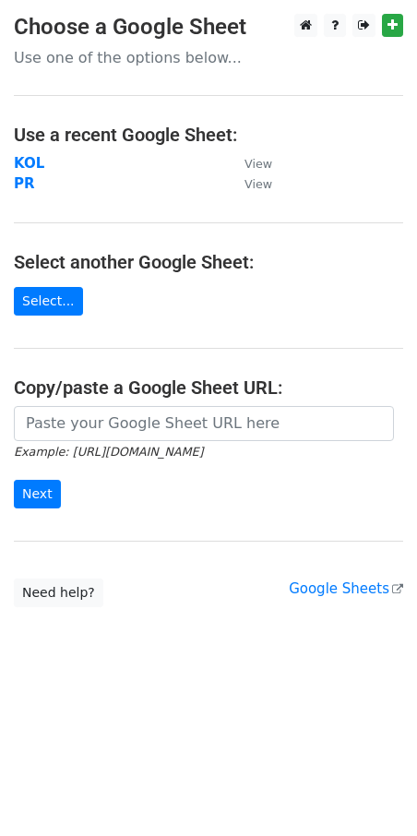 This screenshot has height=836, width=417. What do you see at coordinates (208, 27) in the screenshot?
I see `h3: Choose a Google Sheet` at bounding box center [208, 27].